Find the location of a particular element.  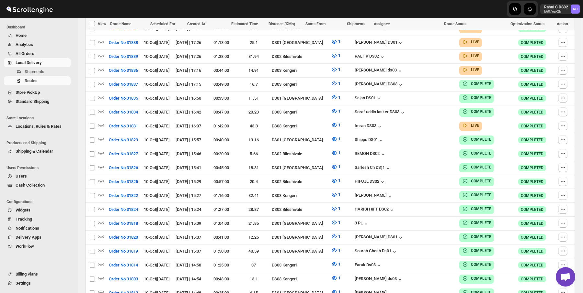

div: 00:44:00 is located at coordinates (221, 71).